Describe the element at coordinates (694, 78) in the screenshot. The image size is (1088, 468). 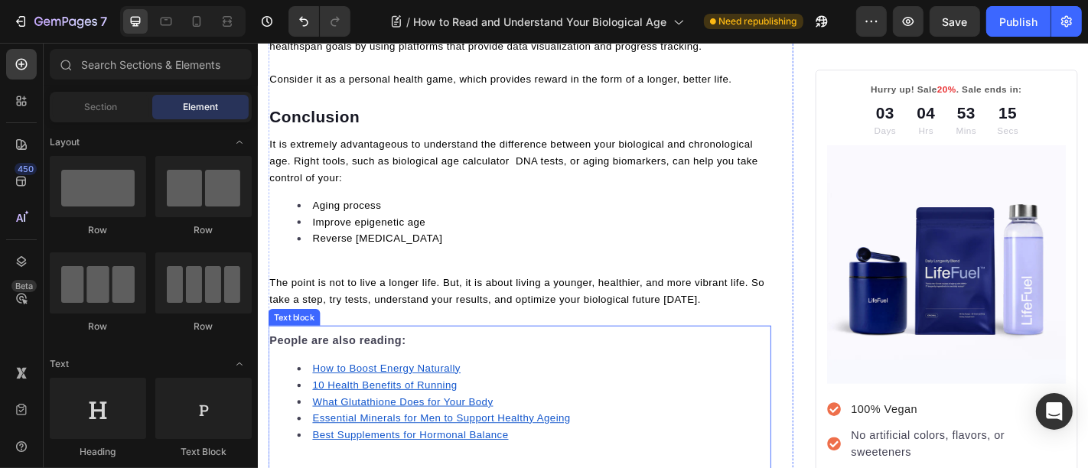
I see `div: 03` at that location.